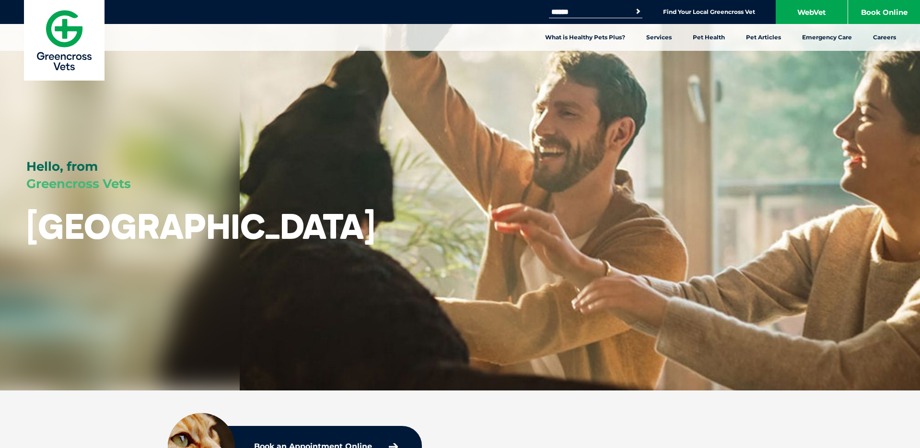 The image size is (920, 448). Describe the element at coordinates (585, 37) in the screenshot. I see `a: What is Healthy Pets Plus?` at that location.